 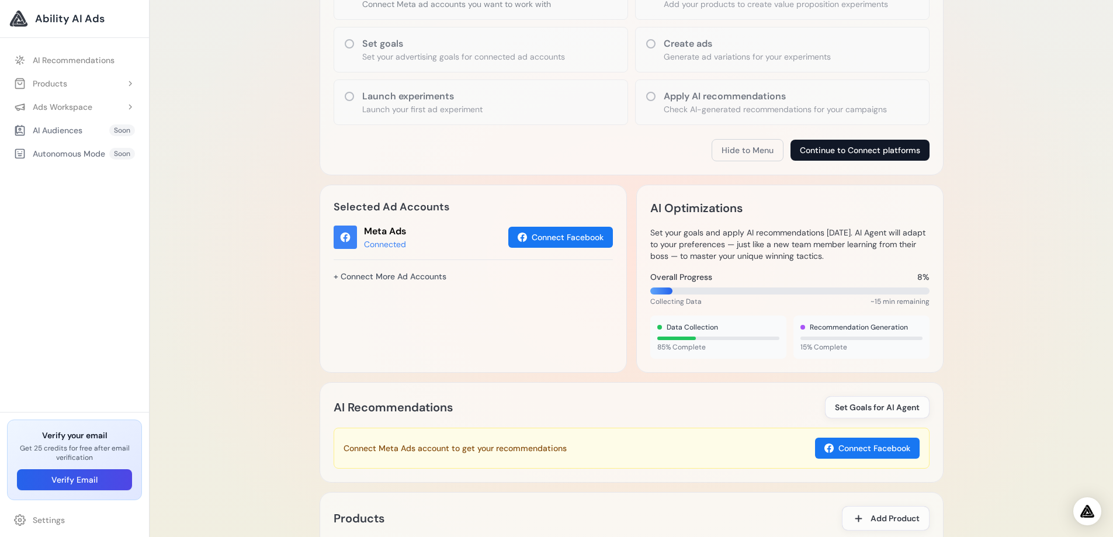 I want to click on button: Add Product, so click(x=886, y=518).